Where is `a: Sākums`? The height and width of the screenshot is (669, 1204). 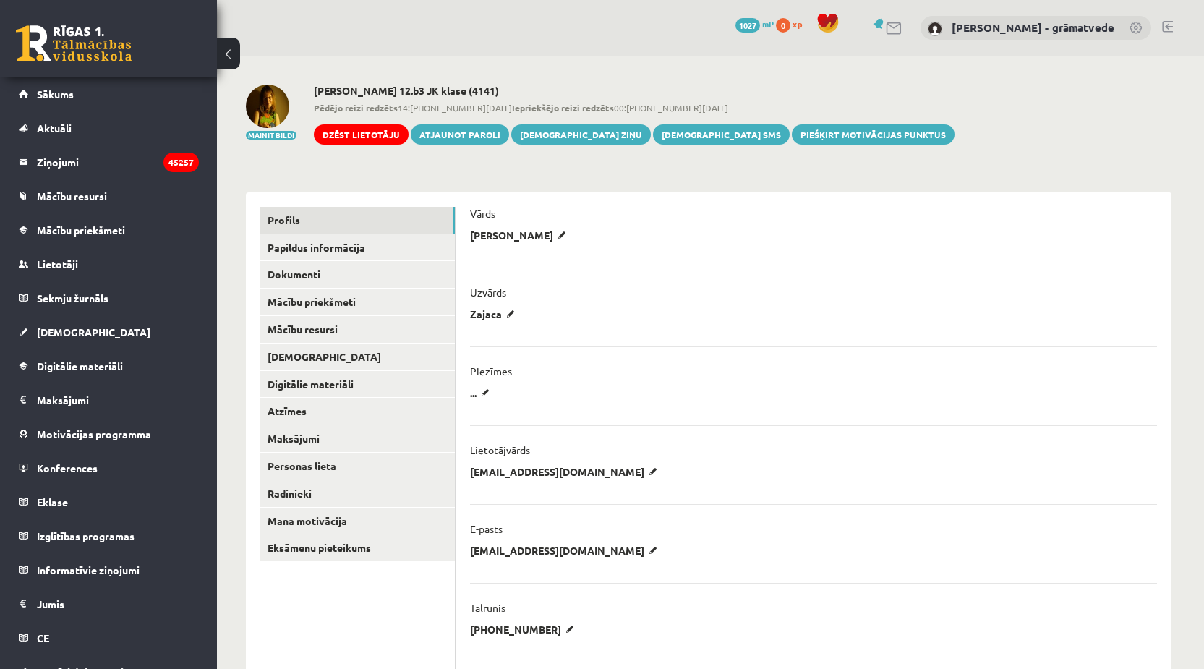
a: Sākums is located at coordinates (108, 94).